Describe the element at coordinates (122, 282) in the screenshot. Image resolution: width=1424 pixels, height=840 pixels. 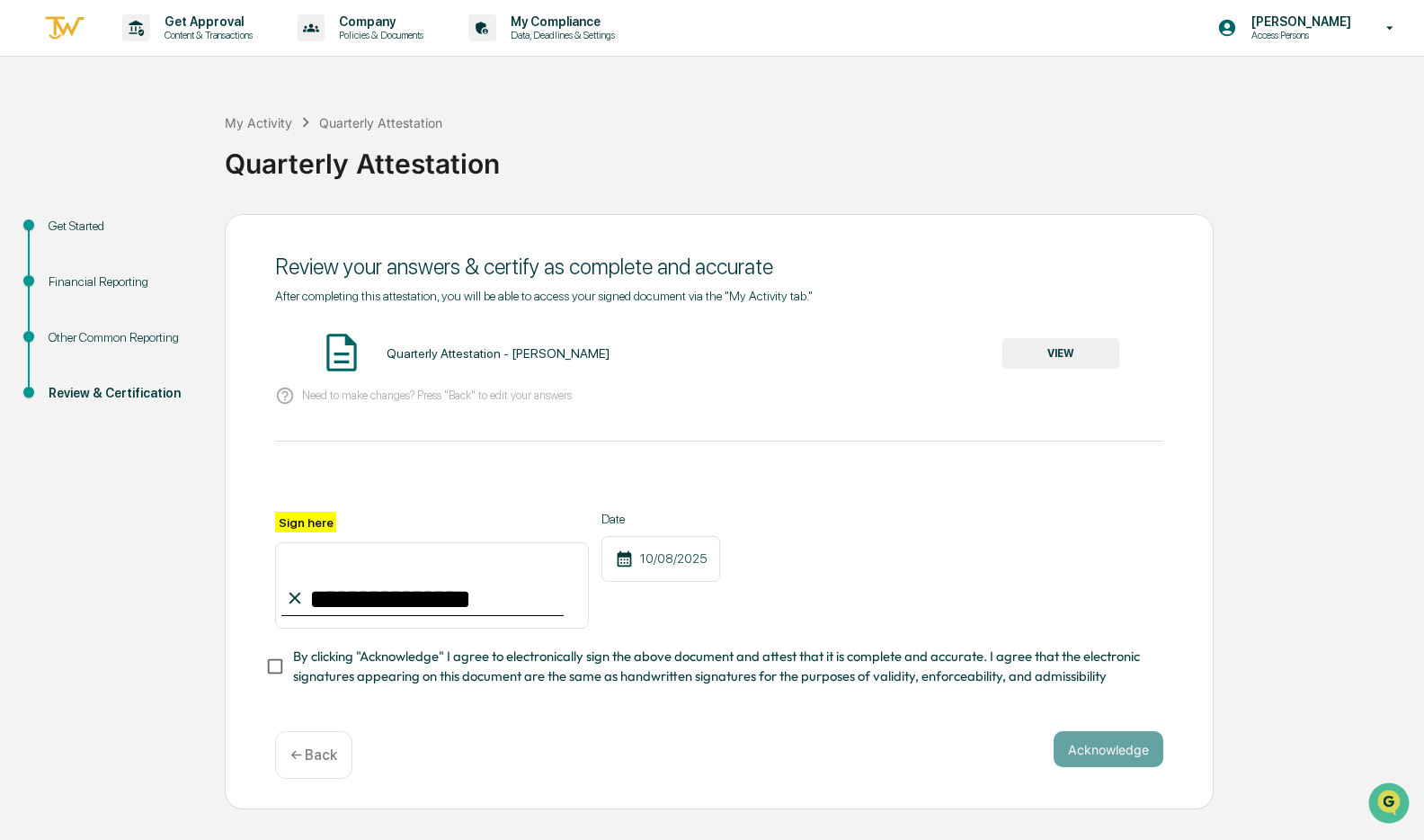
I see `div: Financial Reporting` at that location.